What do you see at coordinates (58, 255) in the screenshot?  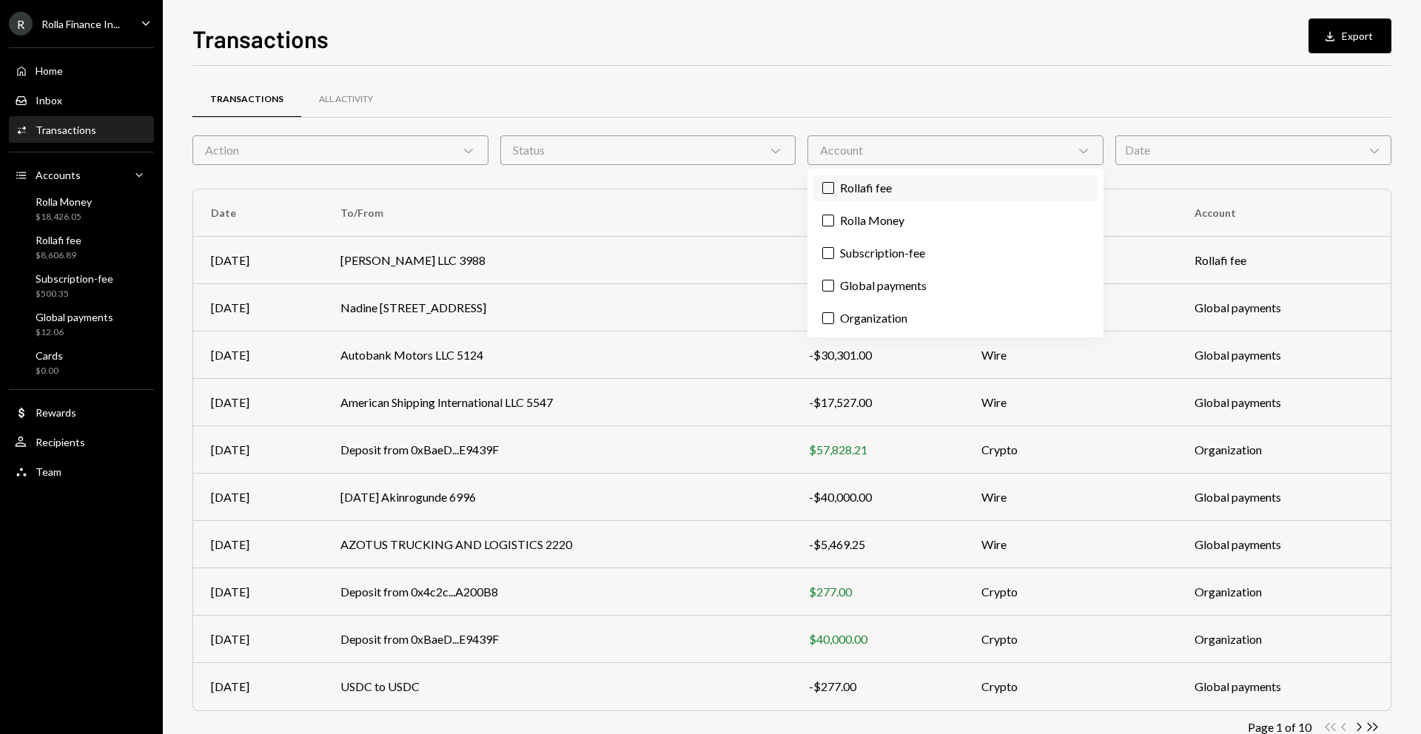 I see `div: $8,606.89` at bounding box center [58, 255].